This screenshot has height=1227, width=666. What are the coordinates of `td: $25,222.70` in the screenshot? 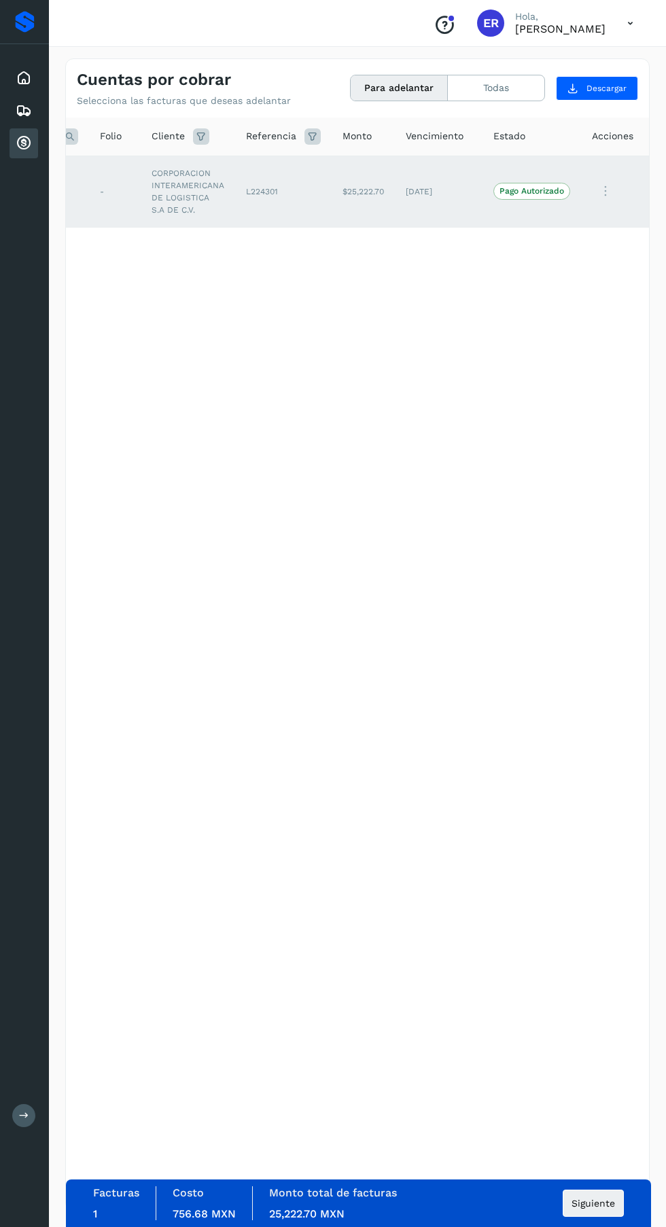 It's located at (363, 191).